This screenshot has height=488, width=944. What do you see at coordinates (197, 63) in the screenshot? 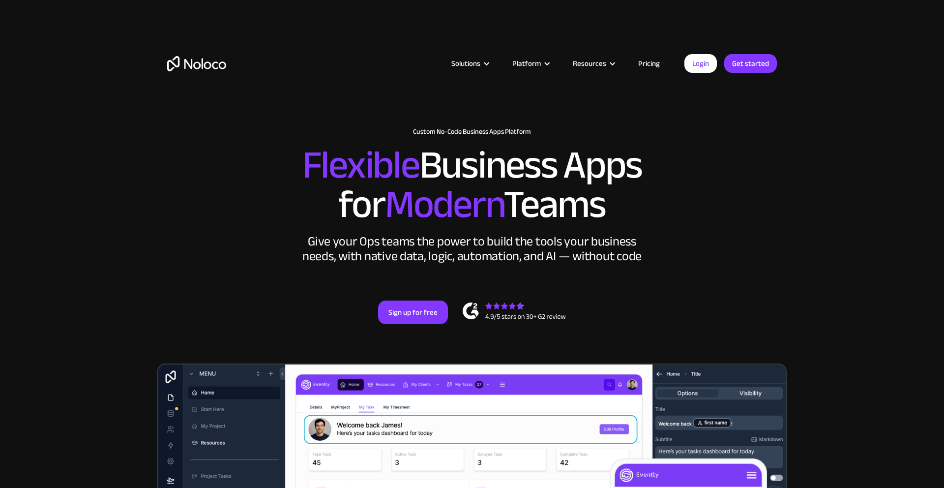
I see `a: home` at bounding box center [197, 63].